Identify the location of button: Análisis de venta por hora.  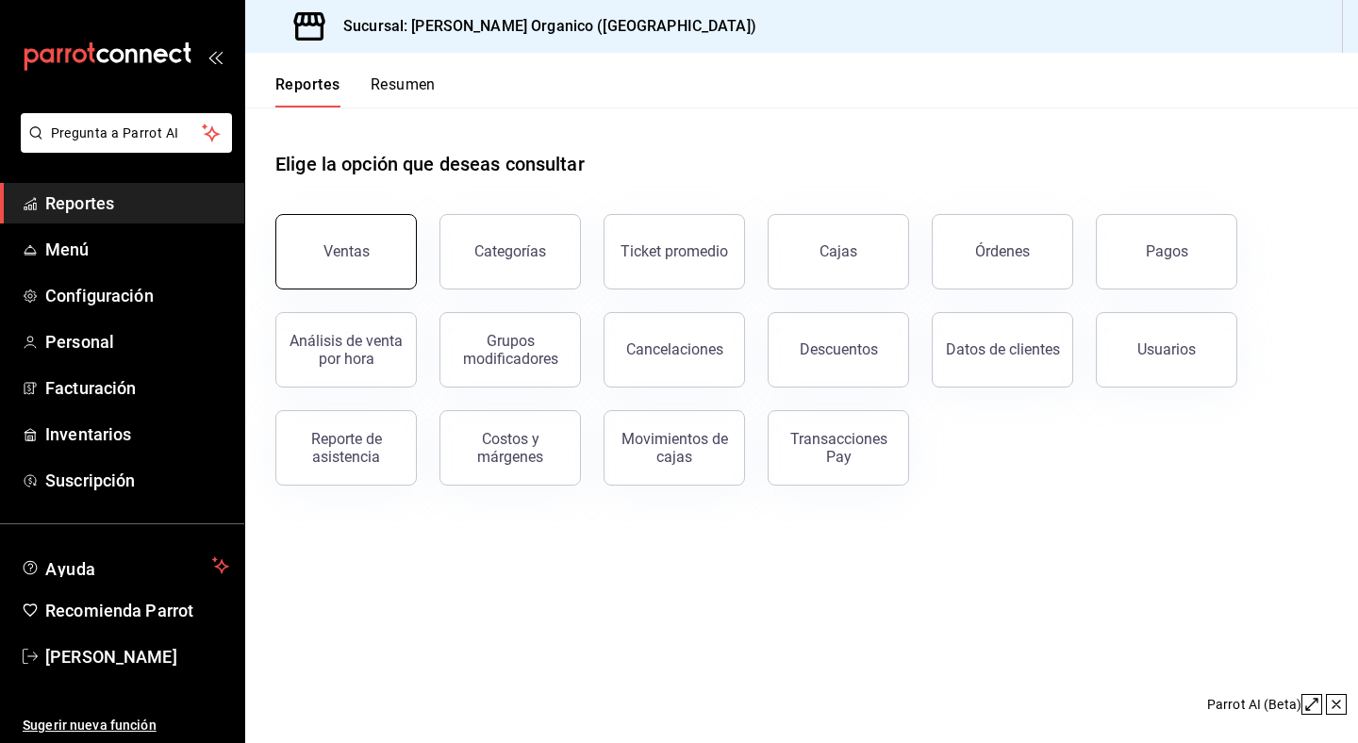
(346, 350).